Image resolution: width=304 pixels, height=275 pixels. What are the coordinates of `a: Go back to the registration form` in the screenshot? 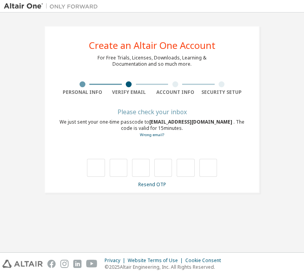 It's located at (152, 135).